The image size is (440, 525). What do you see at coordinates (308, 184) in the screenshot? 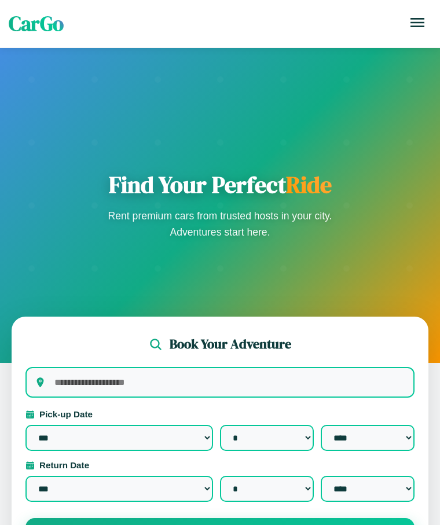
I see `span: Ride` at bounding box center [308, 184].